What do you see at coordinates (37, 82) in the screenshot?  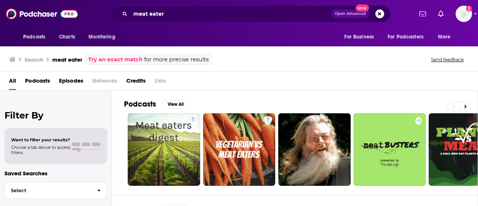 I see `a: Podcasts` at bounding box center [37, 82].